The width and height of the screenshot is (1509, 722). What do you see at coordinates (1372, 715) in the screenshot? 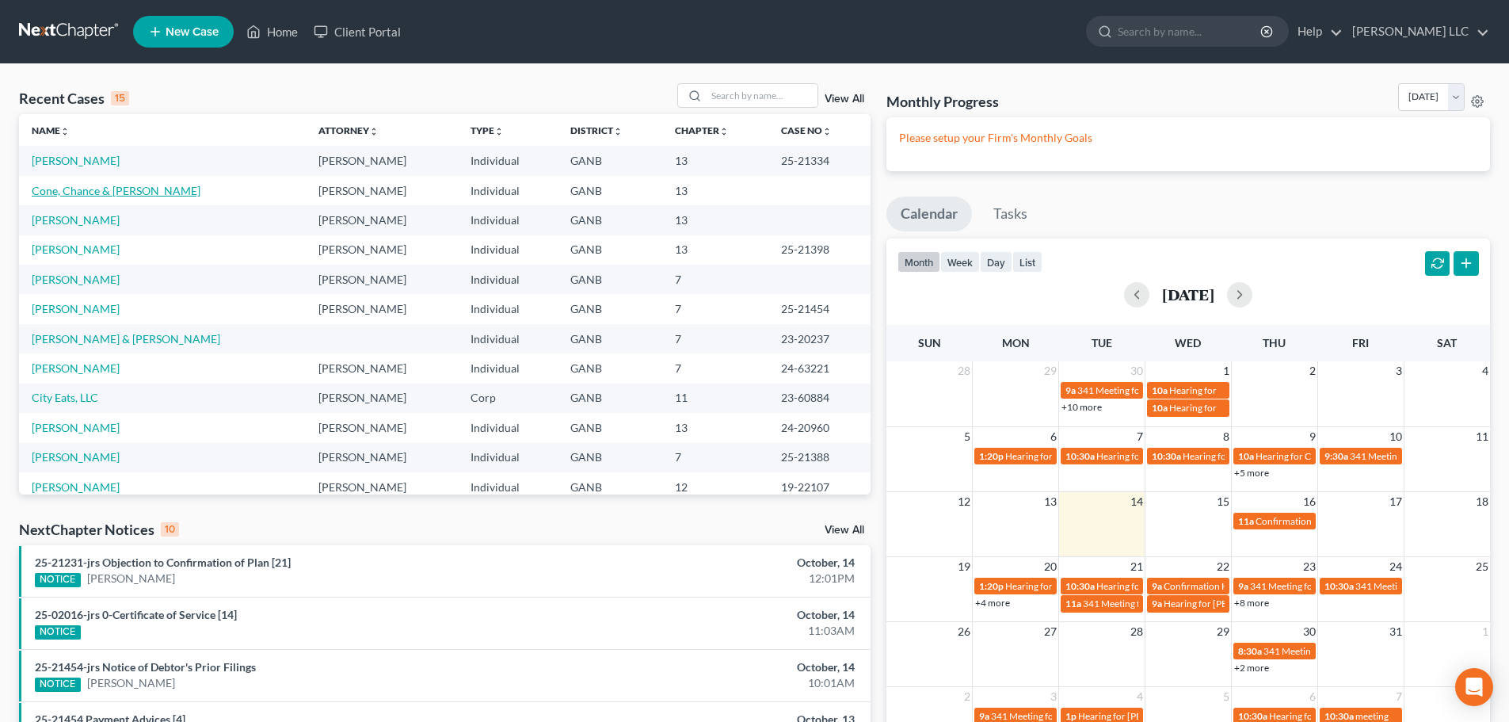
I see `span: meeting` at bounding box center [1372, 715].